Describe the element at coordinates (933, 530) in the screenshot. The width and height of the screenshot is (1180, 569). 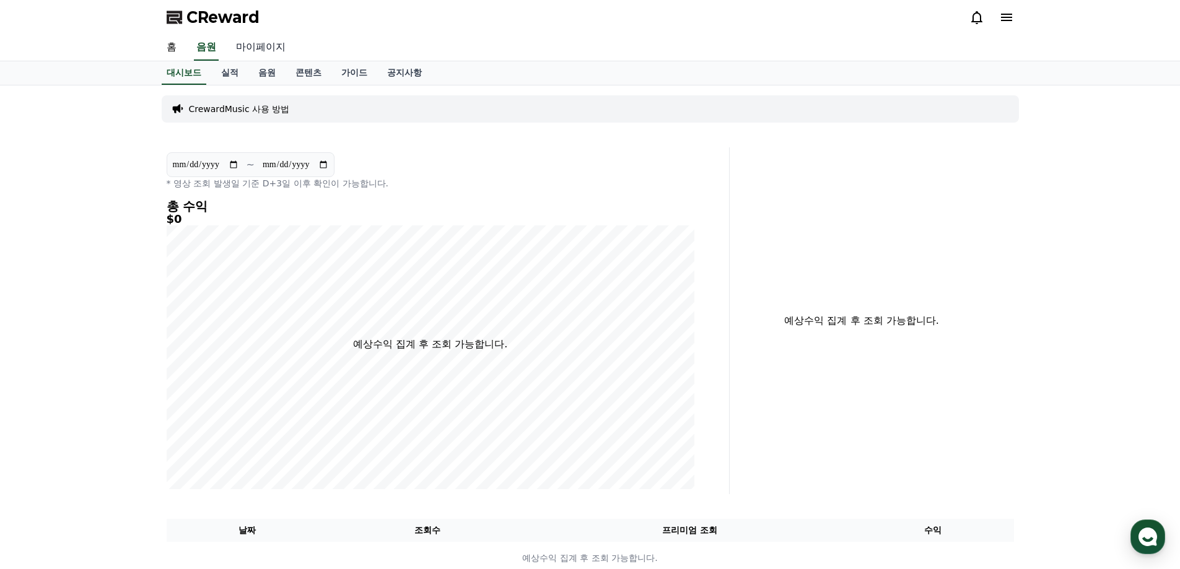
I see `th: 수익` at that location.